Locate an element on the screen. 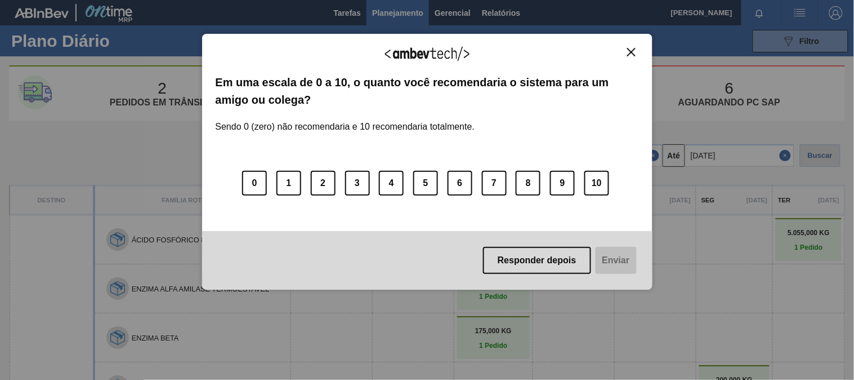 The image size is (854, 380). button: 8 is located at coordinates (528, 183).